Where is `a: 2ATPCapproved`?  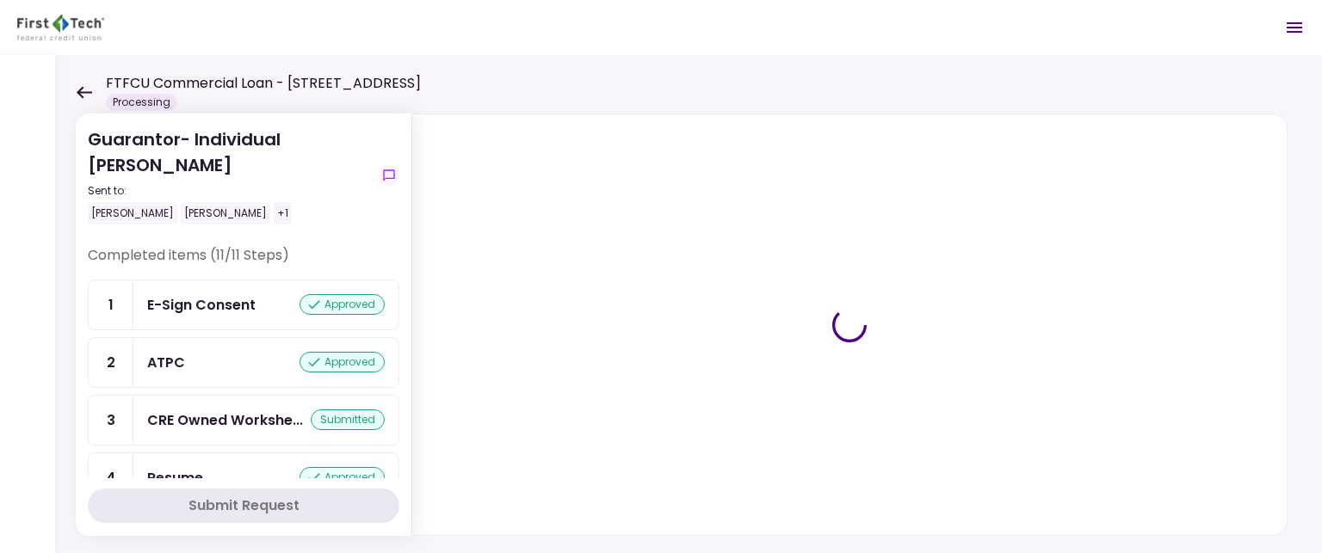 a: 2ATPCapproved is located at coordinates (244, 362).